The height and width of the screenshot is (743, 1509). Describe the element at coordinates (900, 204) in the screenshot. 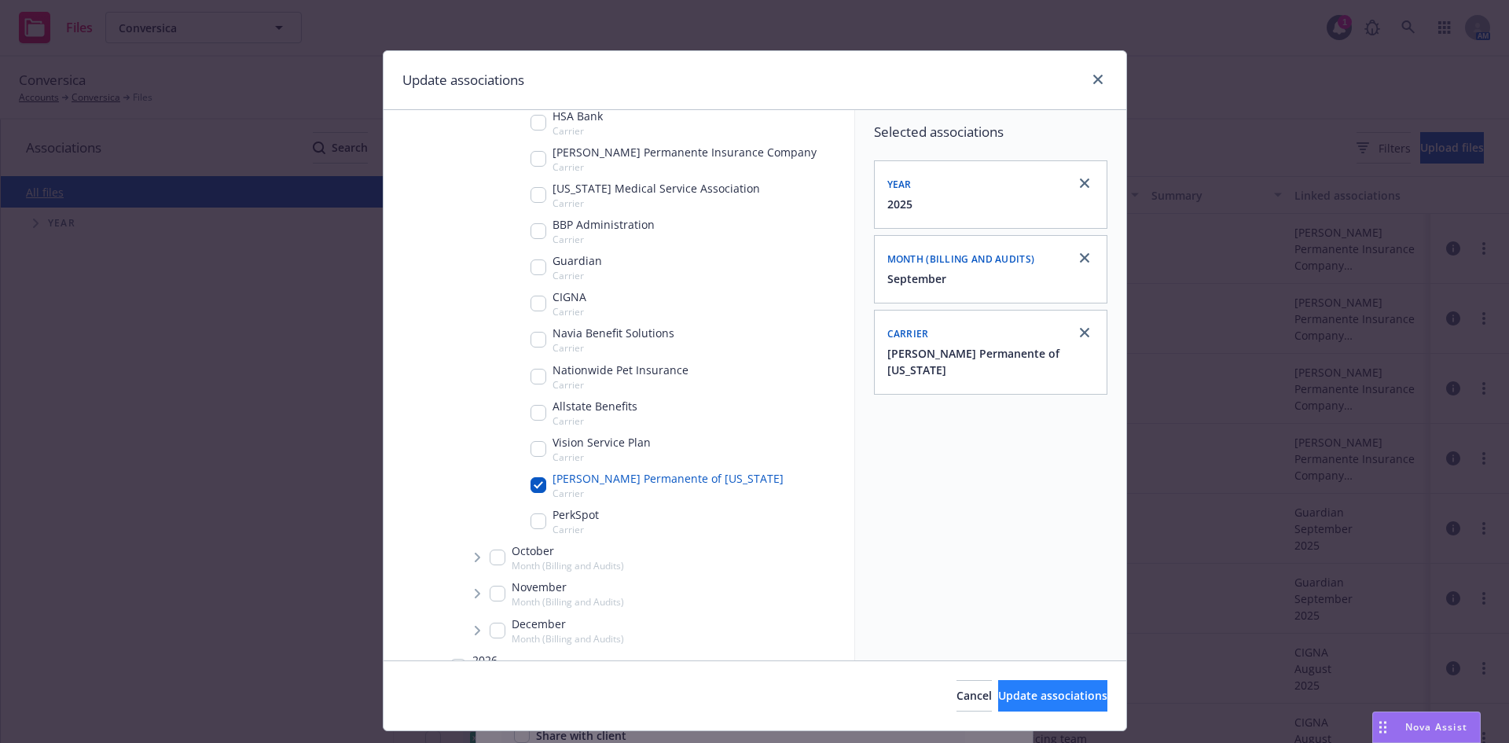

I see `button: 2025` at that location.